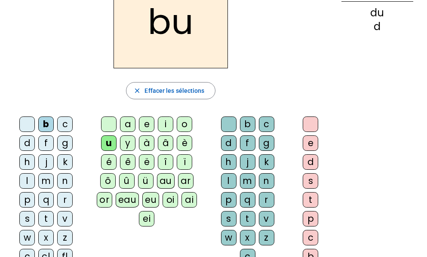 The width and height of the screenshot is (427, 257). Describe the element at coordinates (184, 143) in the screenshot. I see `div: è` at that location.